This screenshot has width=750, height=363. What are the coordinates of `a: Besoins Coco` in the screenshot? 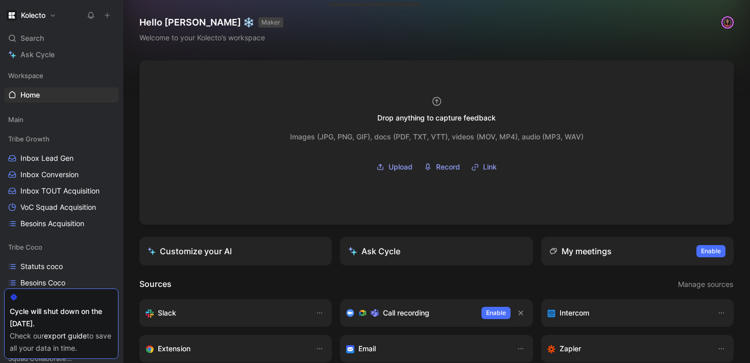 It's located at (61, 283).